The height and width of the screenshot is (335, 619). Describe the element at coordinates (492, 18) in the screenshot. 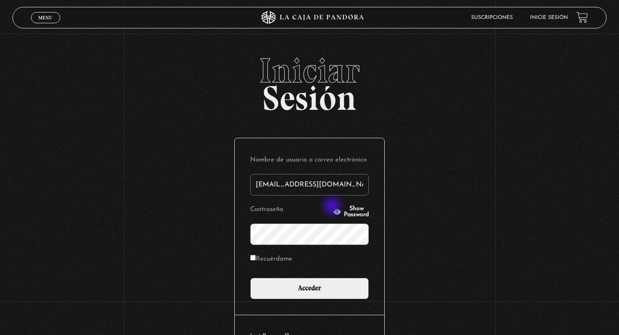

I see `a: Suscripciones` at that location.